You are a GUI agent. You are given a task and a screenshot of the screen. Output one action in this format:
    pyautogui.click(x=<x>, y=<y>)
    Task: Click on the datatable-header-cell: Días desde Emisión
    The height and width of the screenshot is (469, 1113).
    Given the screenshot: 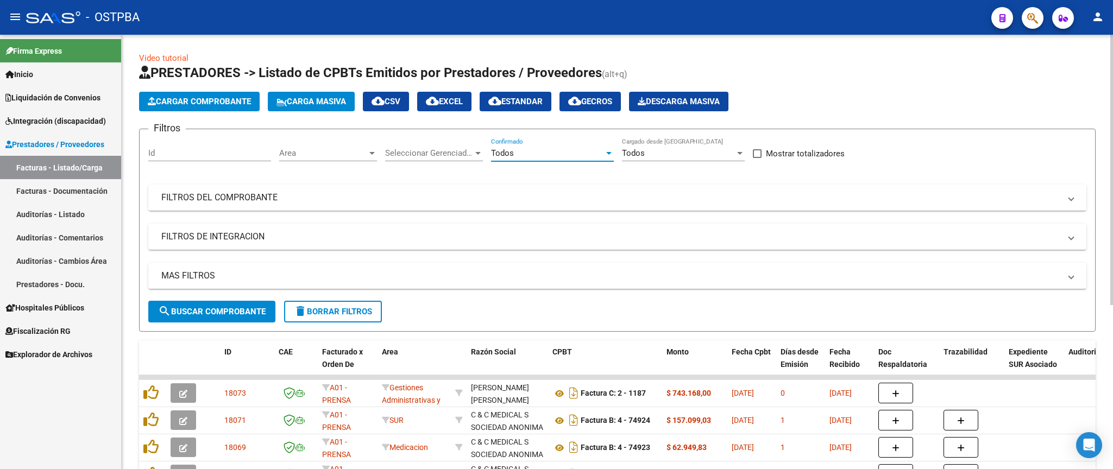 What is the action you would take?
    pyautogui.click(x=801, y=365)
    